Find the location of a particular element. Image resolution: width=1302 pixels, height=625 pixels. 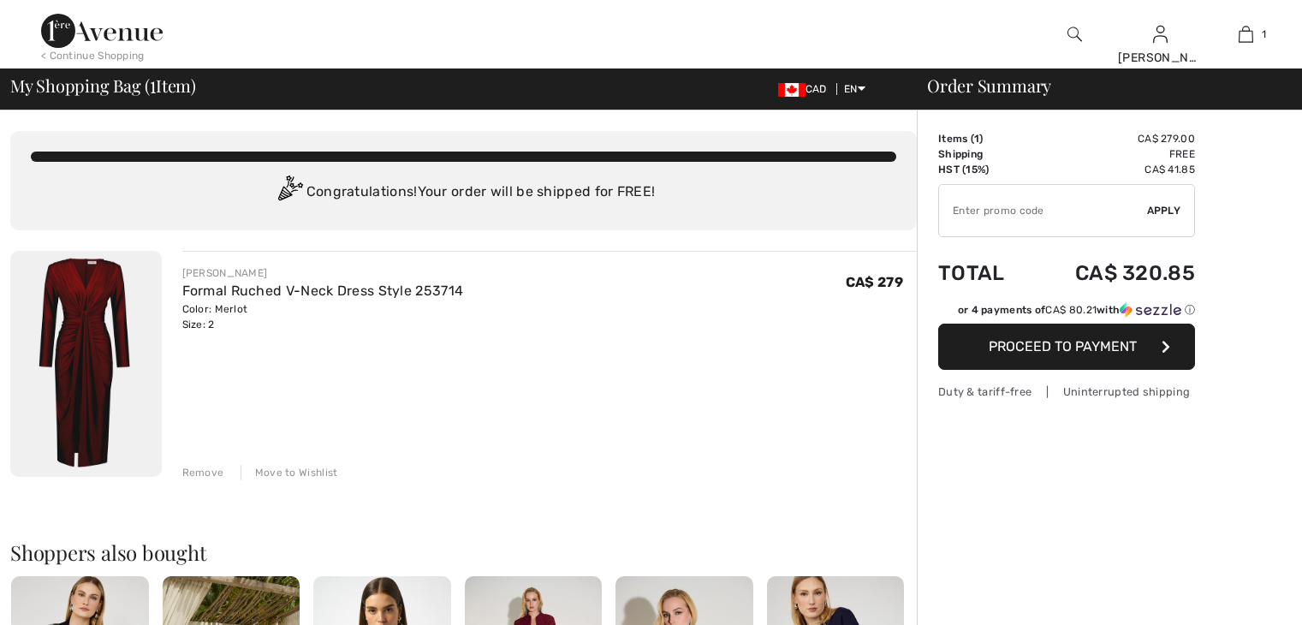

div: or 4 payments ofCA$ 80.21withSezzle Click to learn more about Sezzle is located at coordinates (1067, 313).